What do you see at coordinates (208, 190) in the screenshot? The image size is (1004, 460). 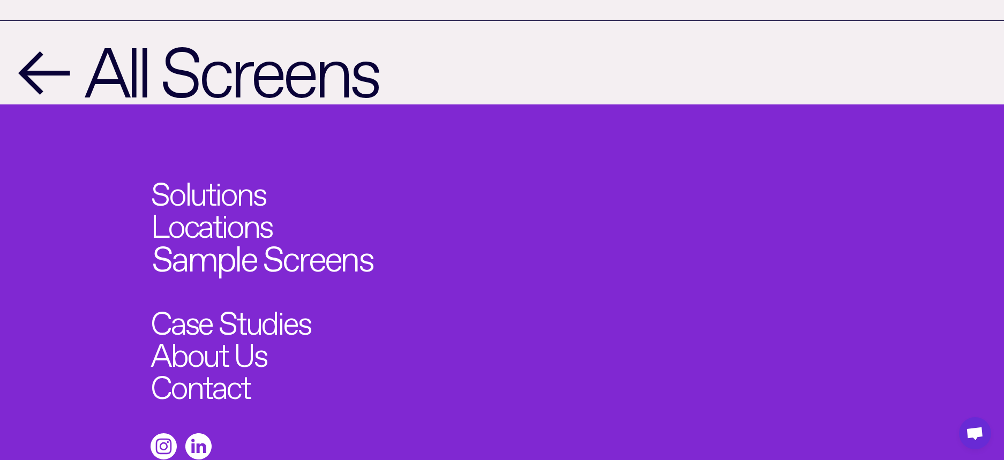 I see `a: Solutions` at bounding box center [208, 190].